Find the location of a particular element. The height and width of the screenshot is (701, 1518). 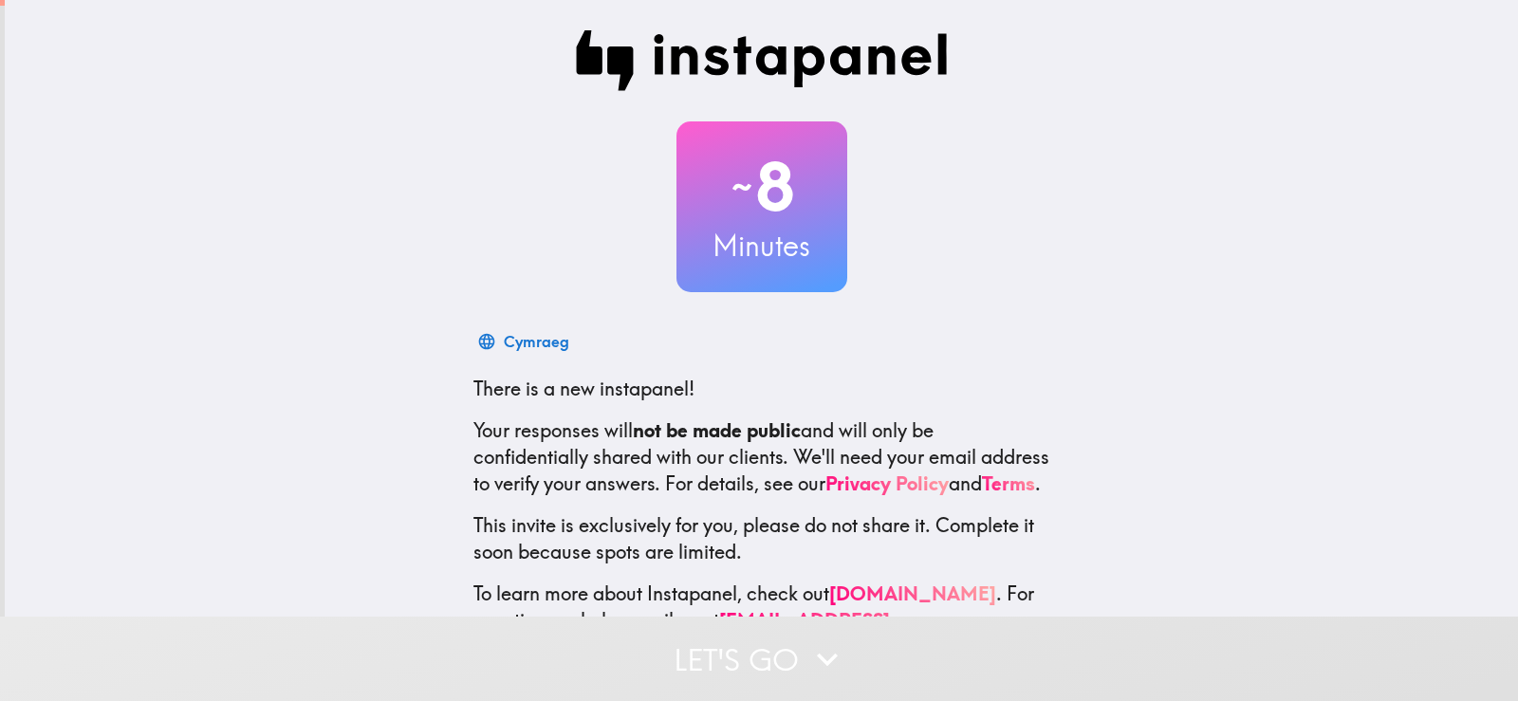

h3: Minutes is located at coordinates (762, 246).